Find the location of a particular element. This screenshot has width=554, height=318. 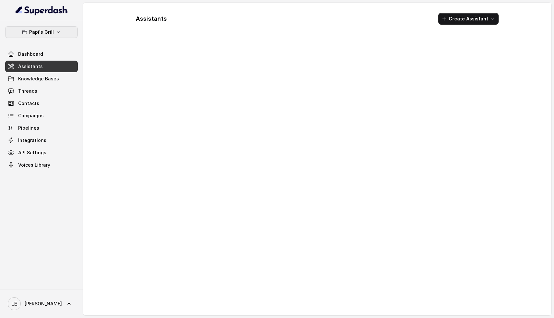

a: API Settings is located at coordinates (42, 153).